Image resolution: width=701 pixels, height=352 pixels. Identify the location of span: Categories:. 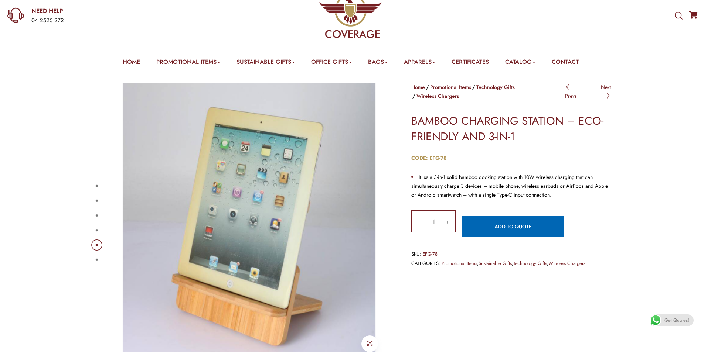
(426, 263).